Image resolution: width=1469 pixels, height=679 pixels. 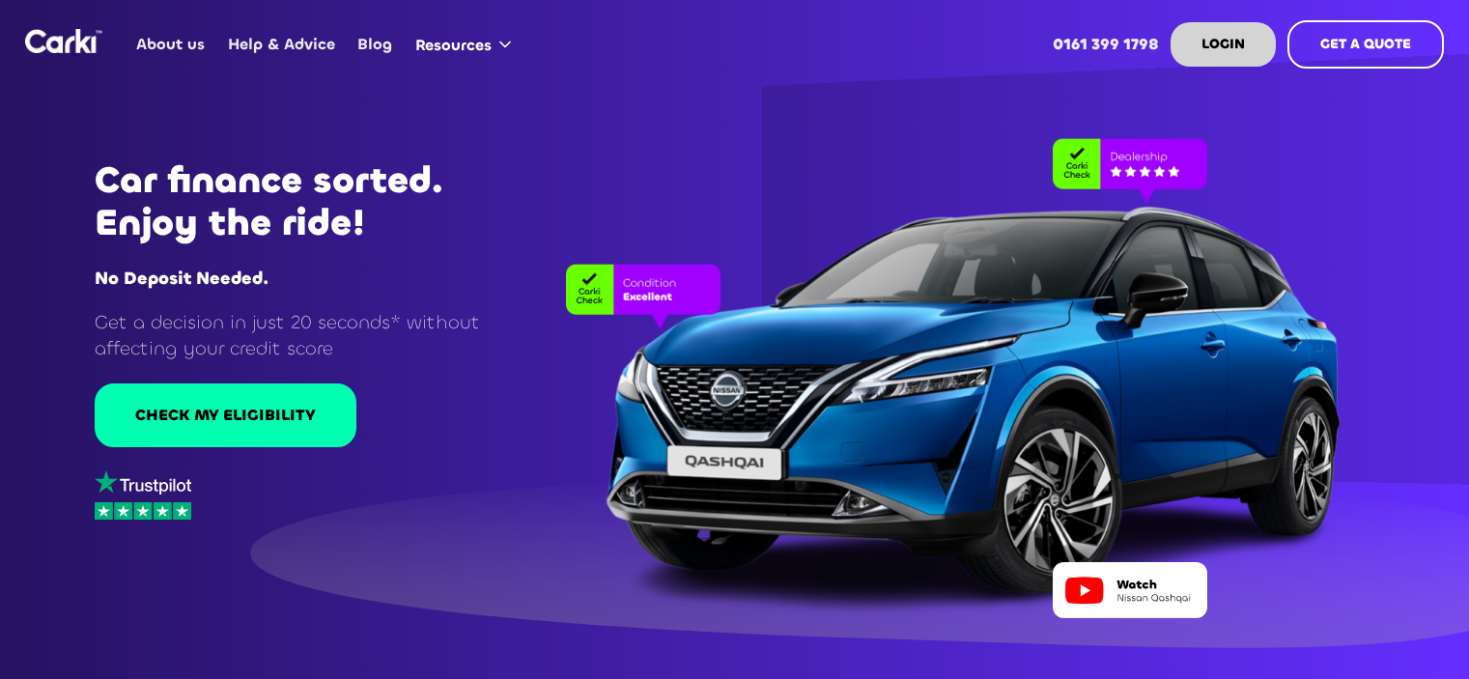 What do you see at coordinates (64, 41) in the screenshot?
I see `img: Logo` at bounding box center [64, 41].